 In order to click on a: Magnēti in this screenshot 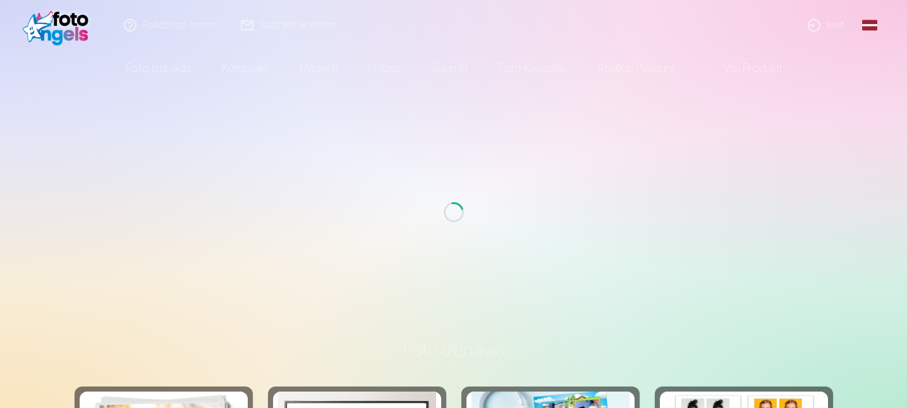, I will do `click(319, 68)`.